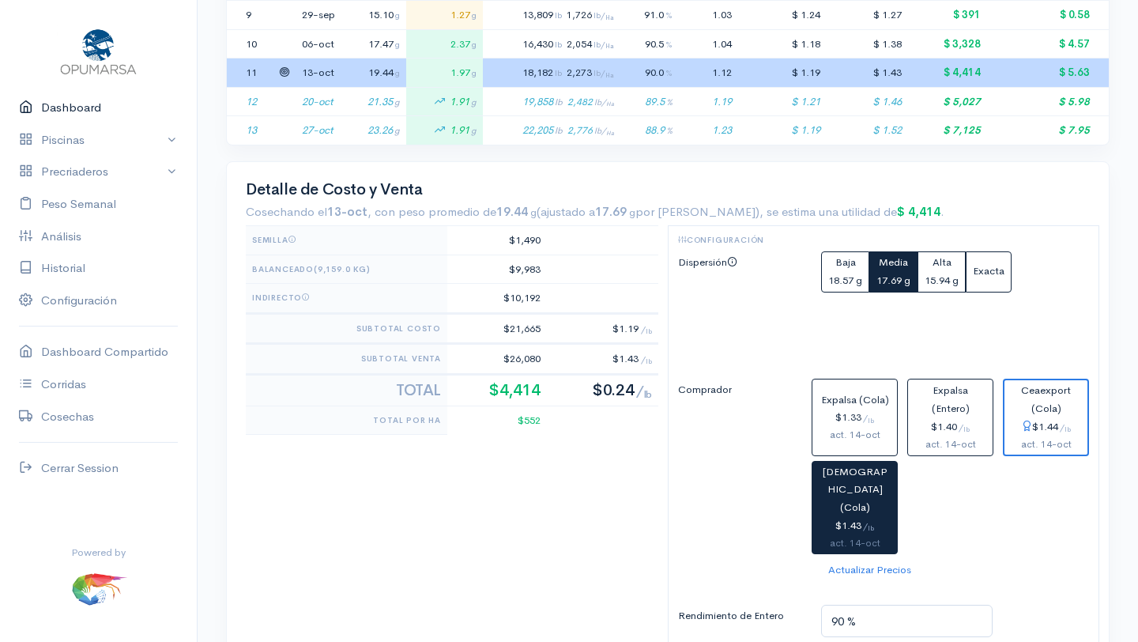 The width and height of the screenshot is (1138, 642). I want to click on button: Ceaexport (Cola)$1.44/lbact. 14-oct, so click(1046, 417).